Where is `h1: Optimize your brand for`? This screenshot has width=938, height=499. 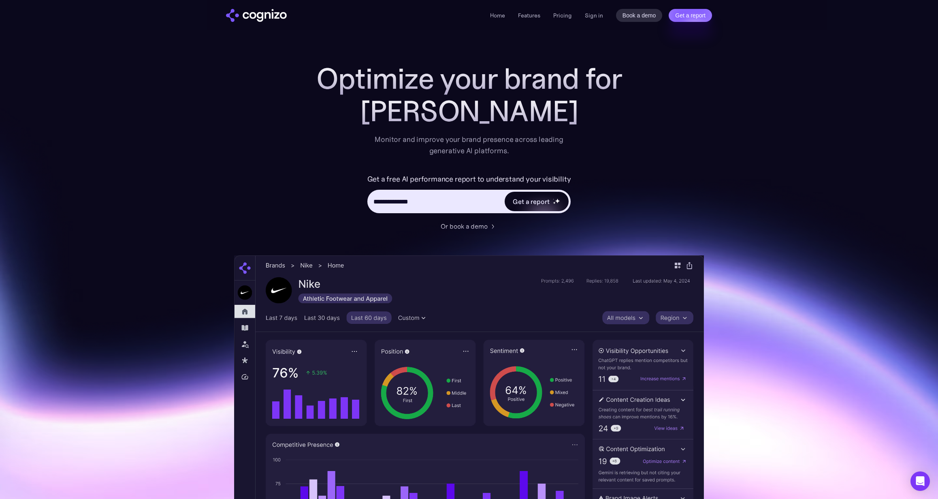
h1: Optimize your brand for is located at coordinates (469, 79).